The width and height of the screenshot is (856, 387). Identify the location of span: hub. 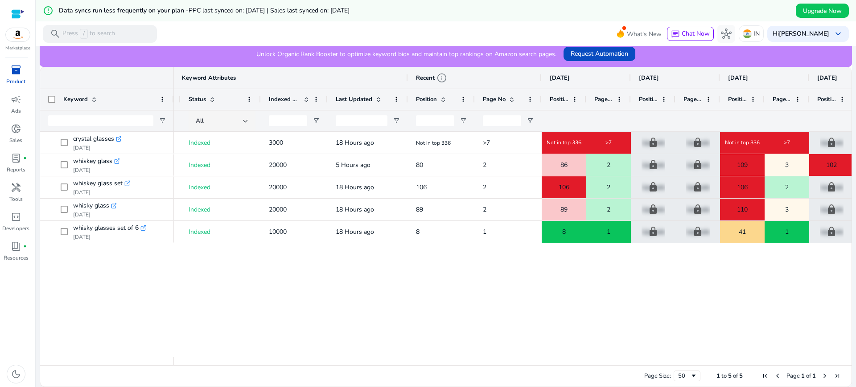
(726, 34).